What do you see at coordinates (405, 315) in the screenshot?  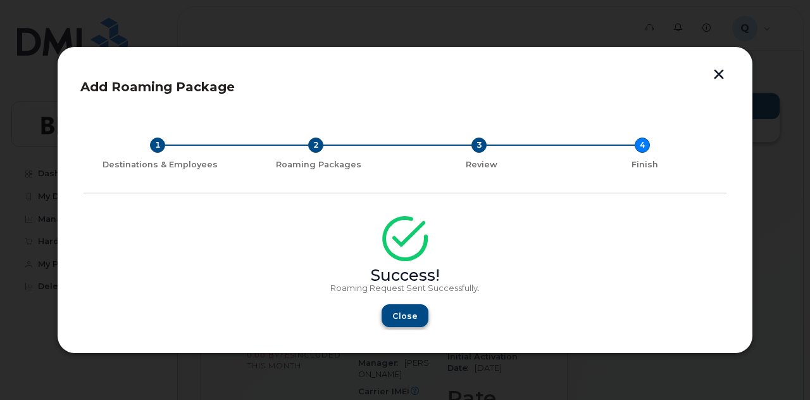 I see `button: Close` at bounding box center [405, 315].